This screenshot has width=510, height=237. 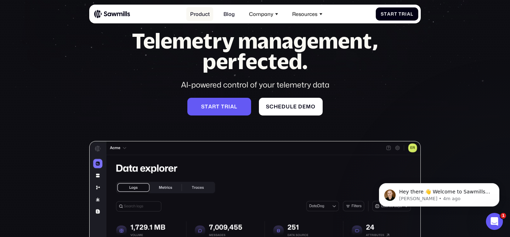 I want to click on span: Hey there 👋 Welcome to Sawmills. The smart telemetry management platform that solves cost, qualit..., so click(x=76, y=41).